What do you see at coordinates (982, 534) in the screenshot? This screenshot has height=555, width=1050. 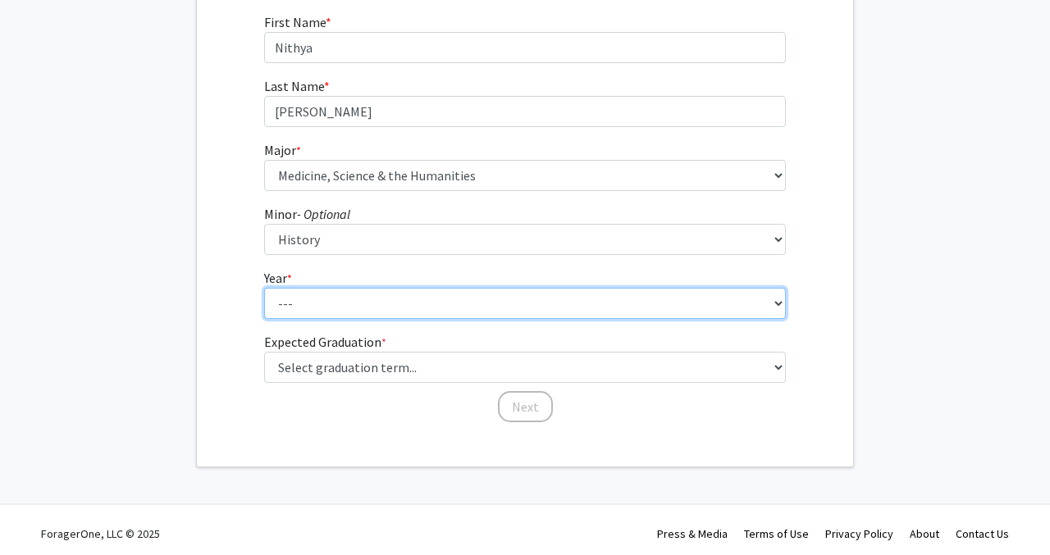 I see `a: Contact Us` at bounding box center [982, 534].